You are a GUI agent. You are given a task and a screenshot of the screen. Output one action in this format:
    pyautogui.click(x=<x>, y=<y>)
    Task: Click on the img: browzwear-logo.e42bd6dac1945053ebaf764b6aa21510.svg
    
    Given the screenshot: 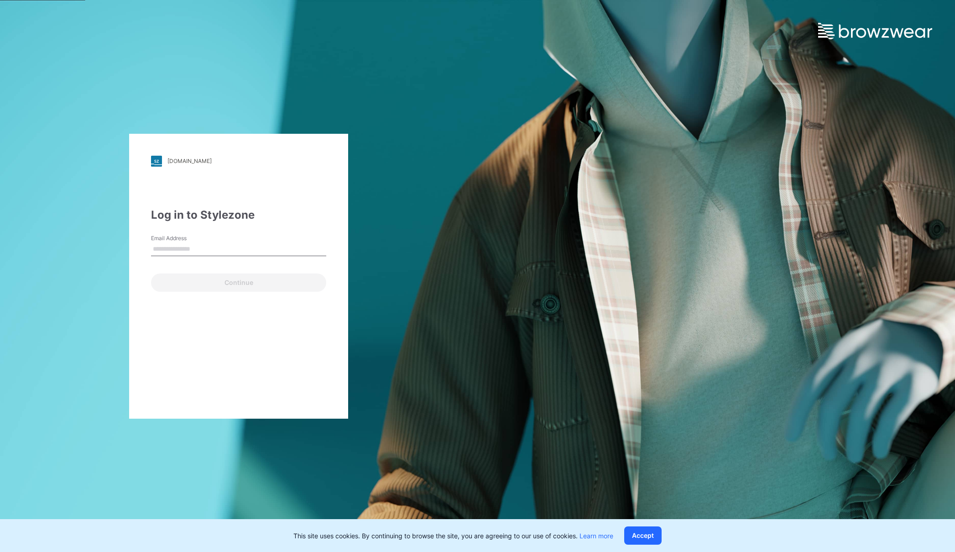 What is the action you would take?
    pyautogui.click(x=875, y=31)
    